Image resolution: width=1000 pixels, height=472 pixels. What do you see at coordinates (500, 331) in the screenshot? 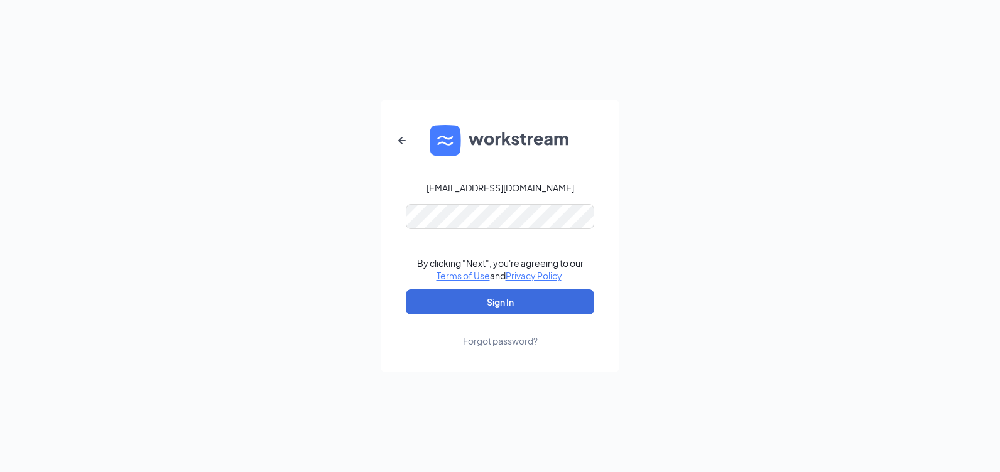
I see `a: Forgot password?` at bounding box center [500, 331].